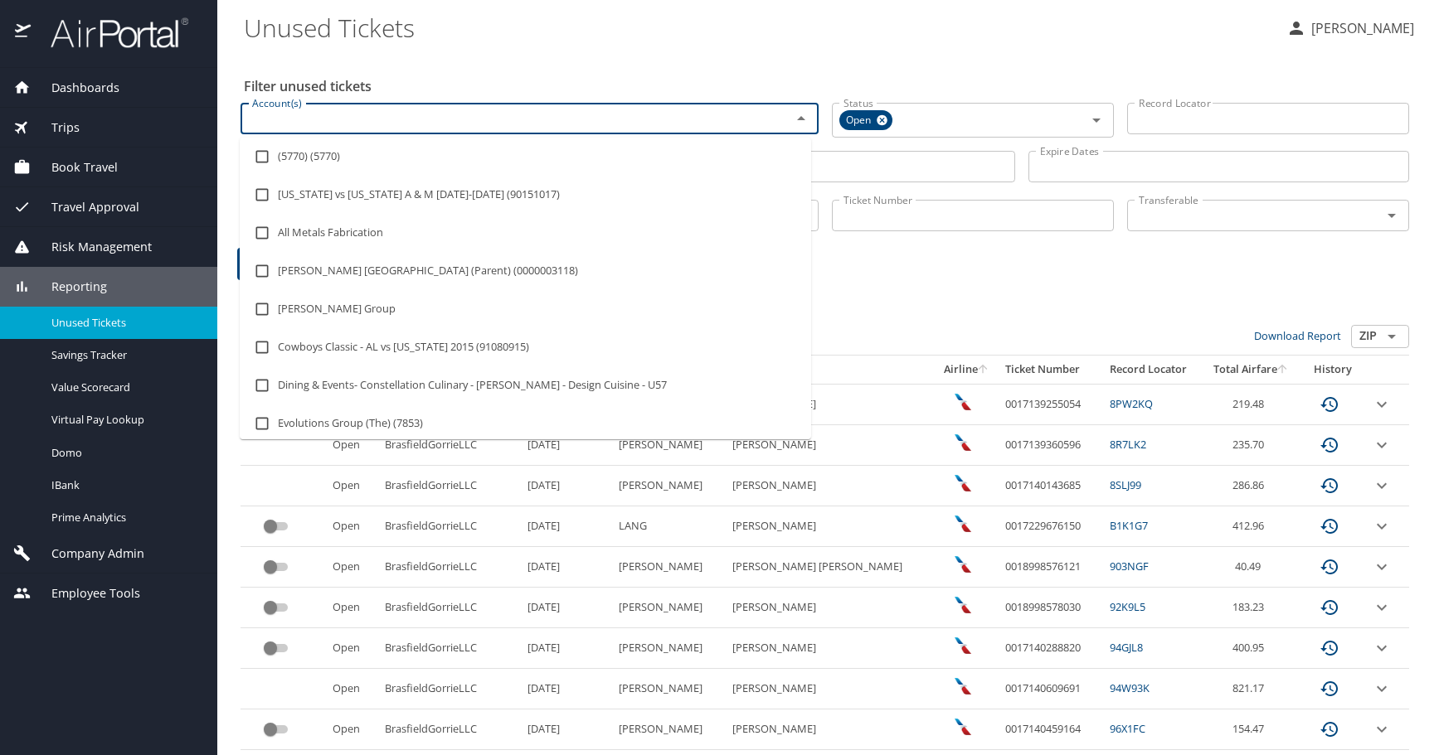 This screenshot has height=755, width=1439. I want to click on span: Savings Tracker, so click(124, 355).